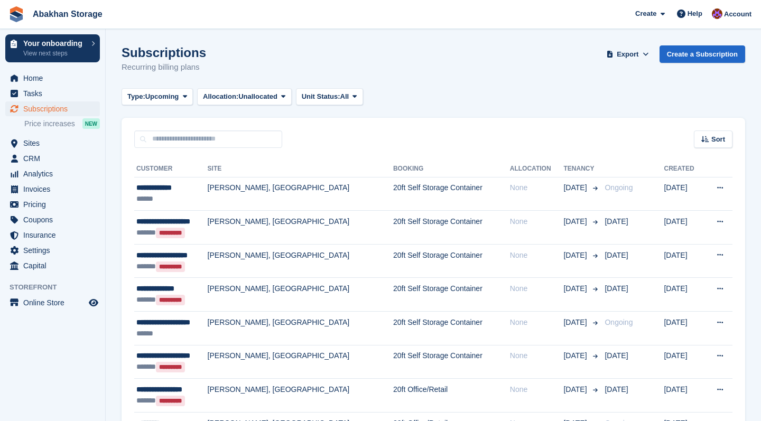  Describe the element at coordinates (171, 169) in the screenshot. I see `th: Customer` at that location.